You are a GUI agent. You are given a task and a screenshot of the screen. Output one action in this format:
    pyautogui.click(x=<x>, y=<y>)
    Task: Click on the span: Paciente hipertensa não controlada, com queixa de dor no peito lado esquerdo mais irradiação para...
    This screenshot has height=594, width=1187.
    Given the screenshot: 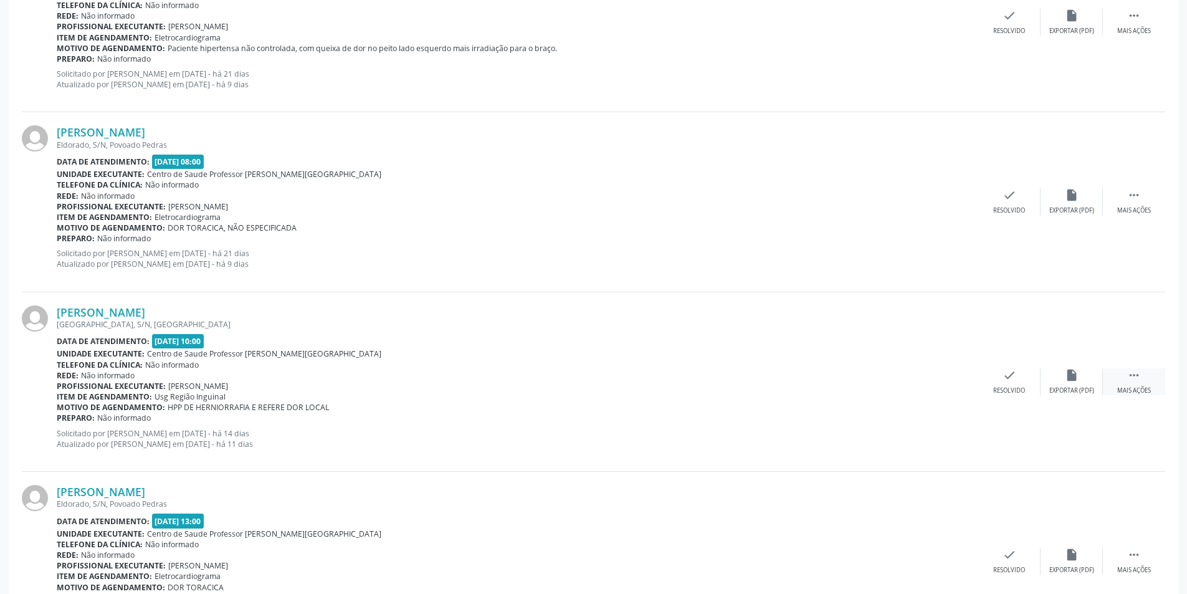 What is the action you would take?
    pyautogui.click(x=362, y=48)
    